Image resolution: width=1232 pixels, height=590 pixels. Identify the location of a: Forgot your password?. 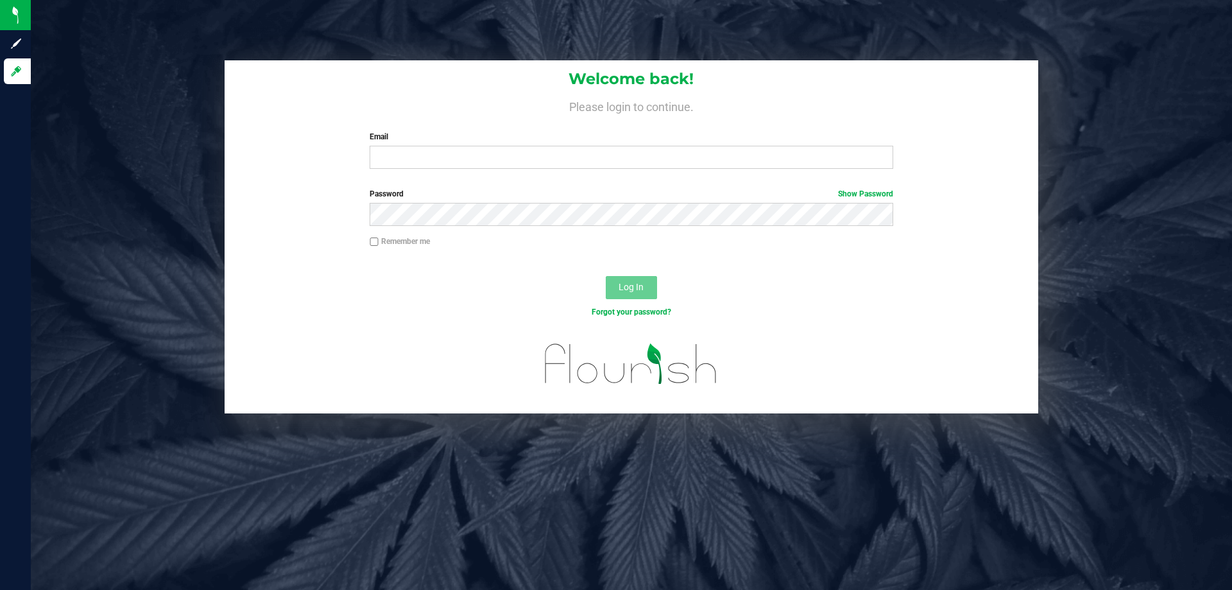
(631, 312).